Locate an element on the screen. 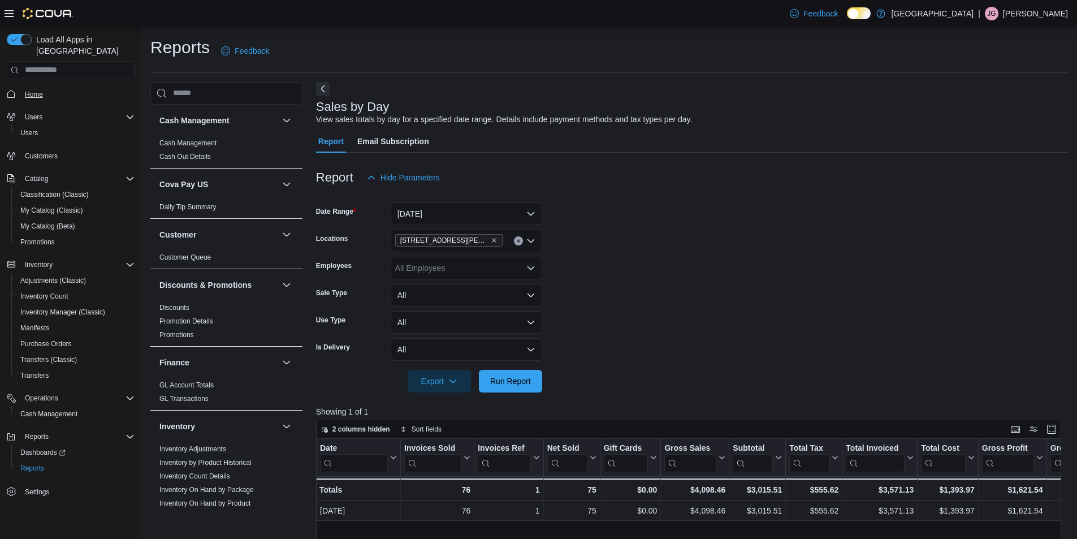  button: Customers is located at coordinates (71, 156).